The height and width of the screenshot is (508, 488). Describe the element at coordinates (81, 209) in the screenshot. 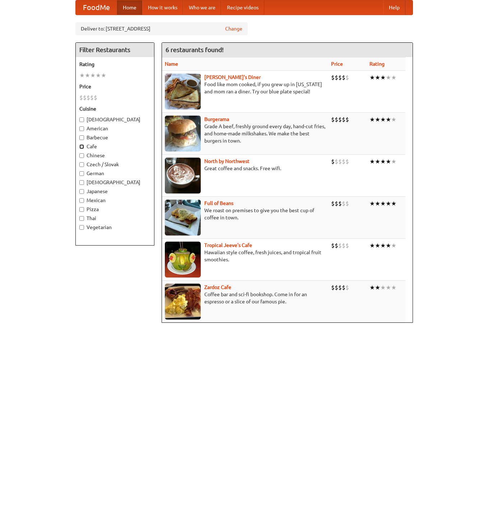

I see `input: Pizza` at that location.